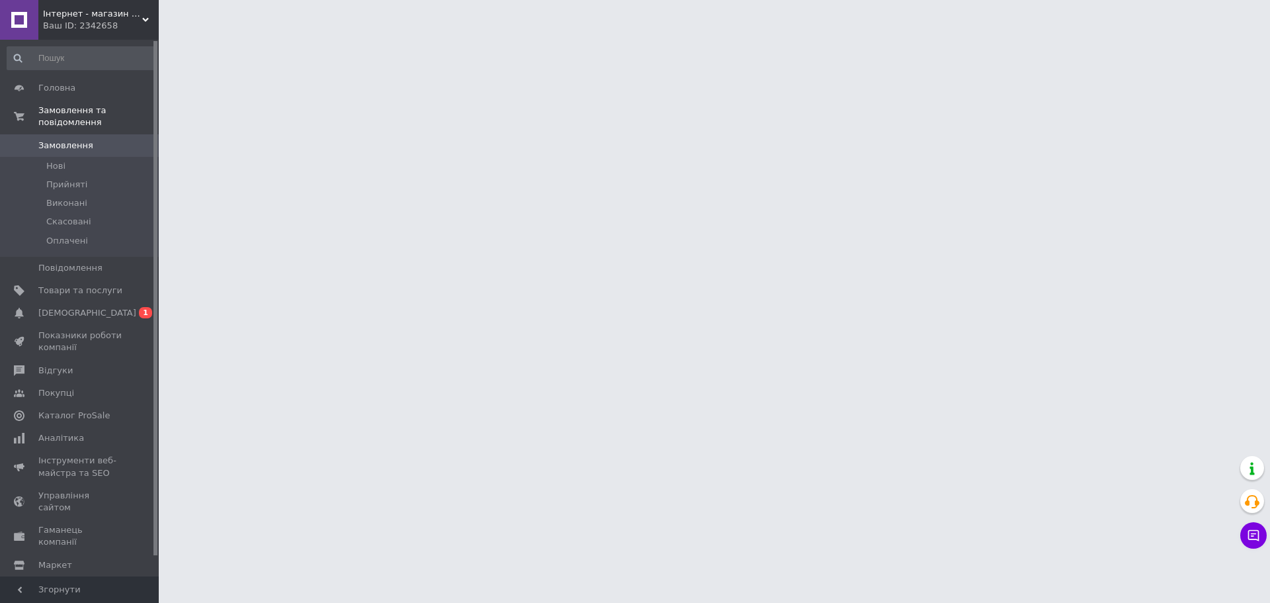 This screenshot has width=1270, height=603. Describe the element at coordinates (93, 14) in the screenshot. I see `span: Інтернет - магазин "Super-Price"` at that location.